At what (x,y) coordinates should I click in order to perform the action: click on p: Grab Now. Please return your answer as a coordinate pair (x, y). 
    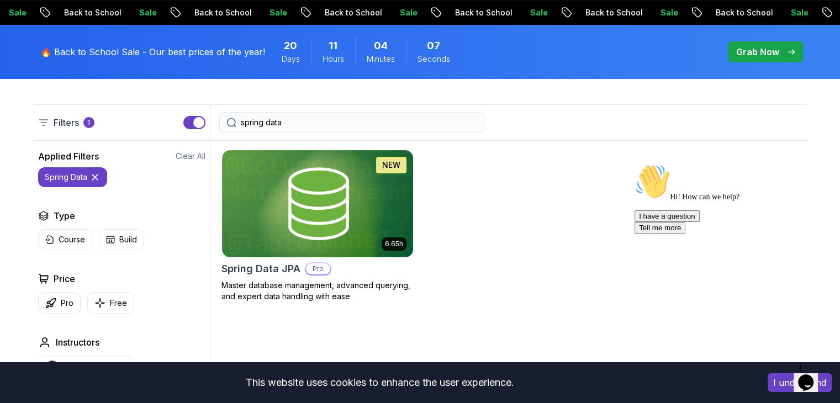
    Looking at the image, I should click on (758, 52).